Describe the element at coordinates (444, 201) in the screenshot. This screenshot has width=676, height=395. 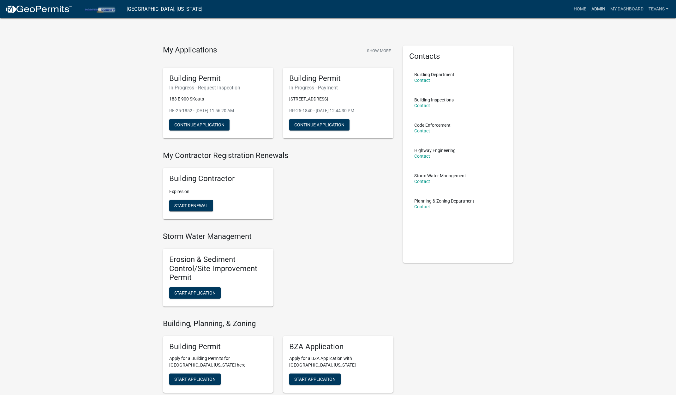
I see `p: Planning & Zoning Department` at that location.